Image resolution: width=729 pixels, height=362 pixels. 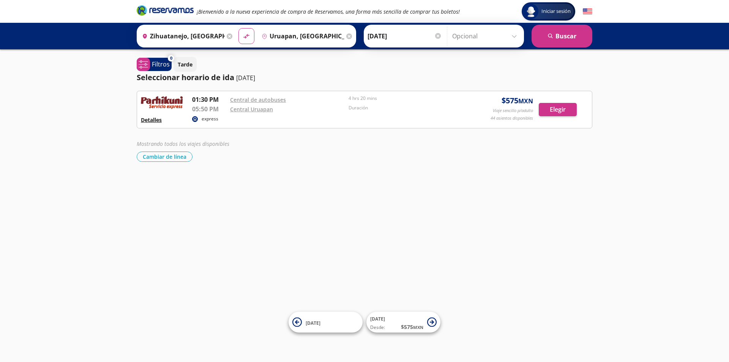 What do you see at coordinates (185, 64) in the screenshot?
I see `p: Tarde` at bounding box center [185, 64].